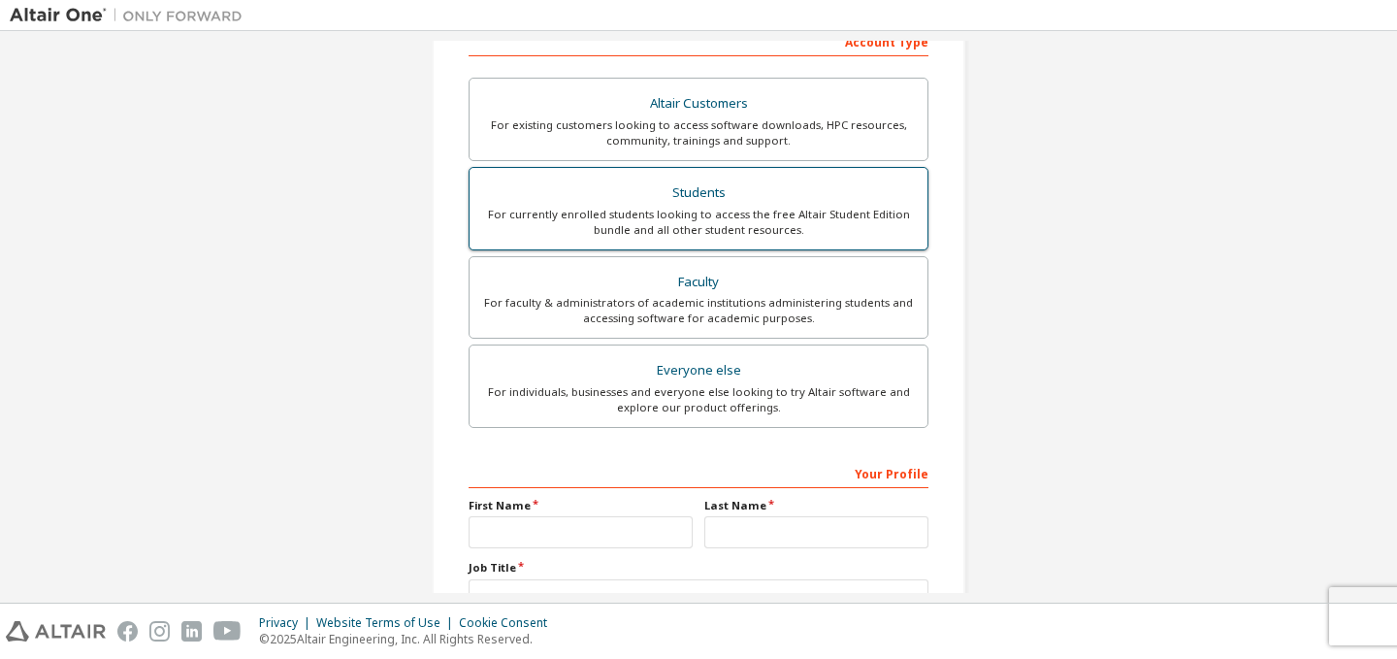 The height and width of the screenshot is (659, 1397). Describe the element at coordinates (698, 400) in the screenshot. I see `div: For individuals, businesses and everyone else looking to try Altair software and explore our prod...` at that location.